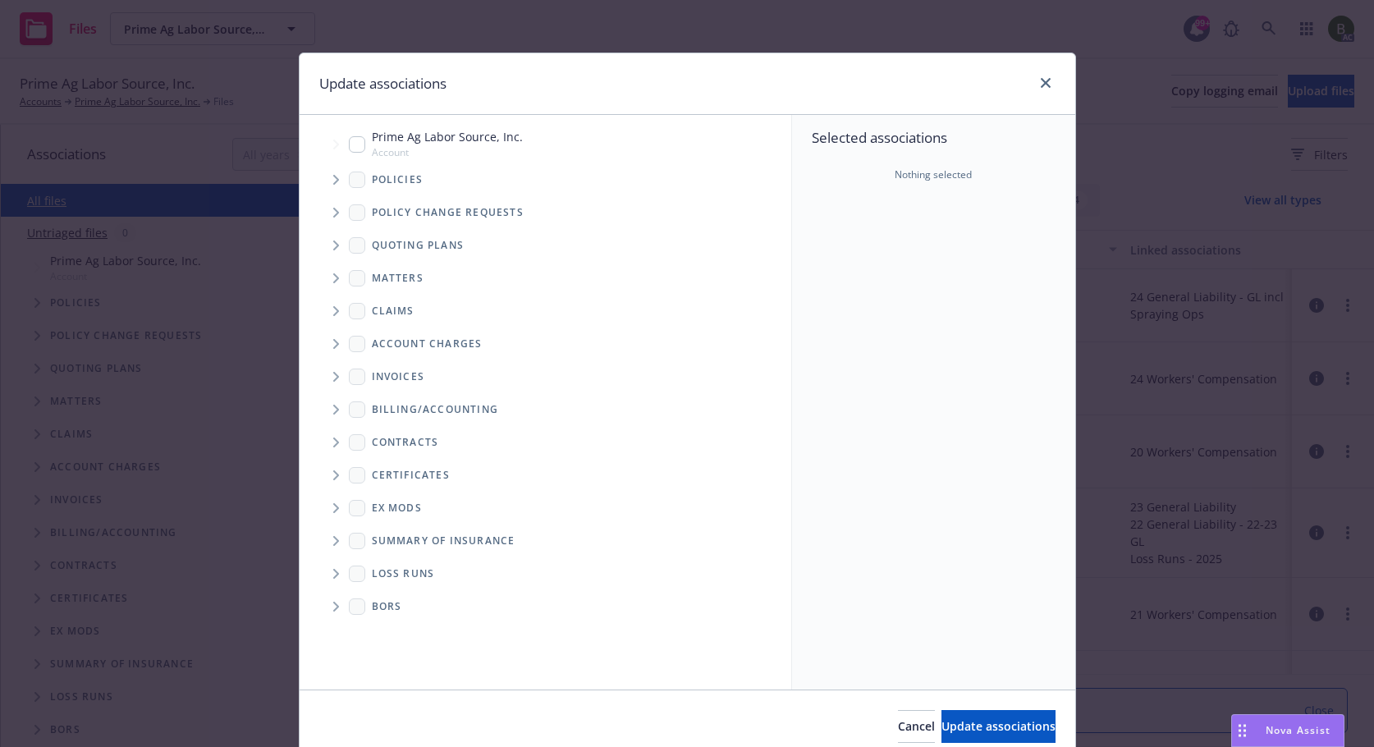  What do you see at coordinates (418, 245) in the screenshot?
I see `span: Quoting plans` at bounding box center [418, 245].